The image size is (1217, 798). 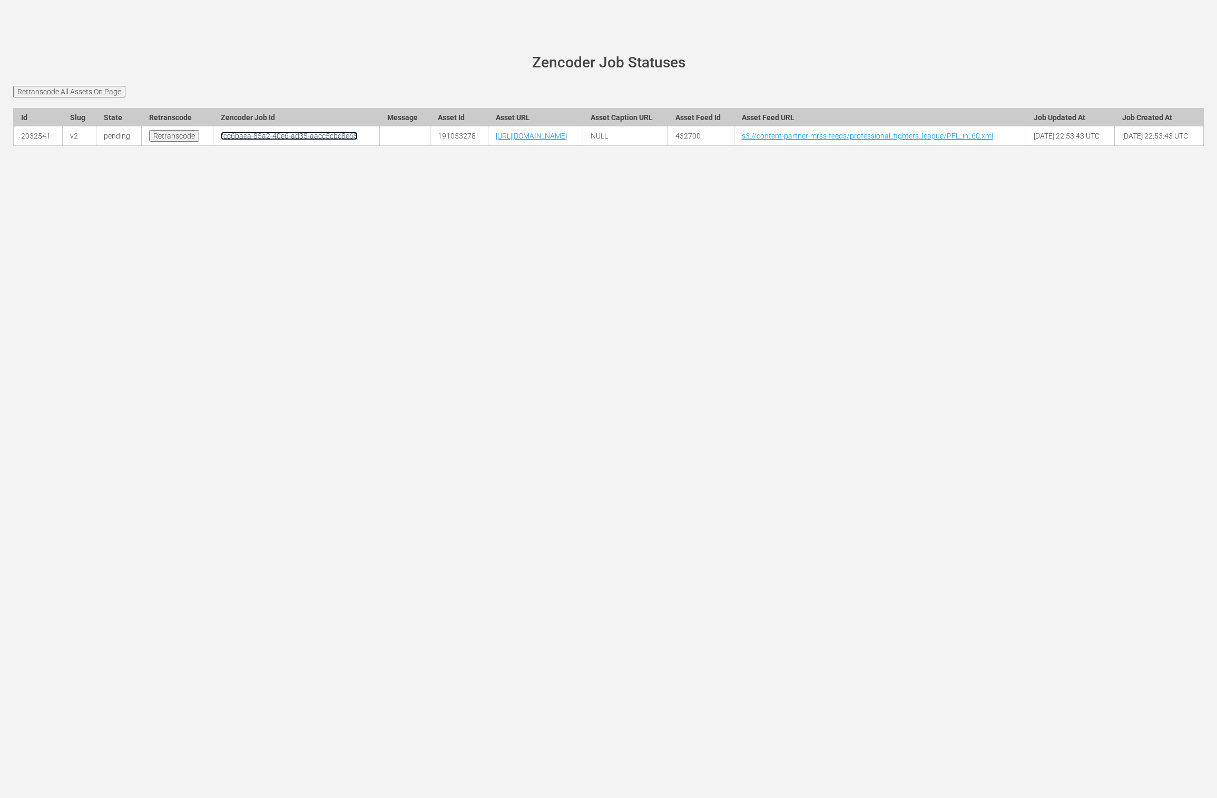 What do you see at coordinates (459, 117) in the screenshot?
I see `th: Asset Id` at bounding box center [459, 117].